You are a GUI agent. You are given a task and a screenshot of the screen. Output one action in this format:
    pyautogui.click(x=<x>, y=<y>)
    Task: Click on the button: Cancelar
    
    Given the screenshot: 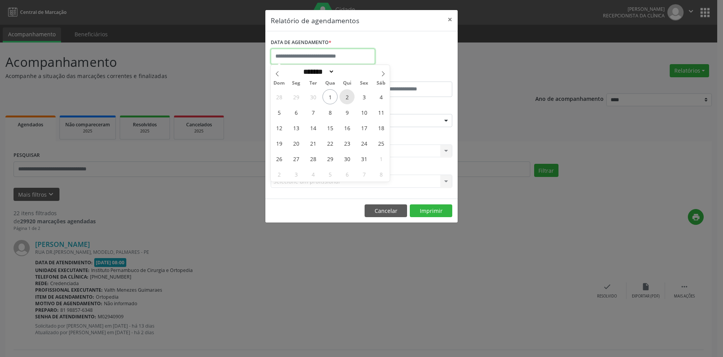 What is the action you would take?
    pyautogui.click(x=386, y=211)
    